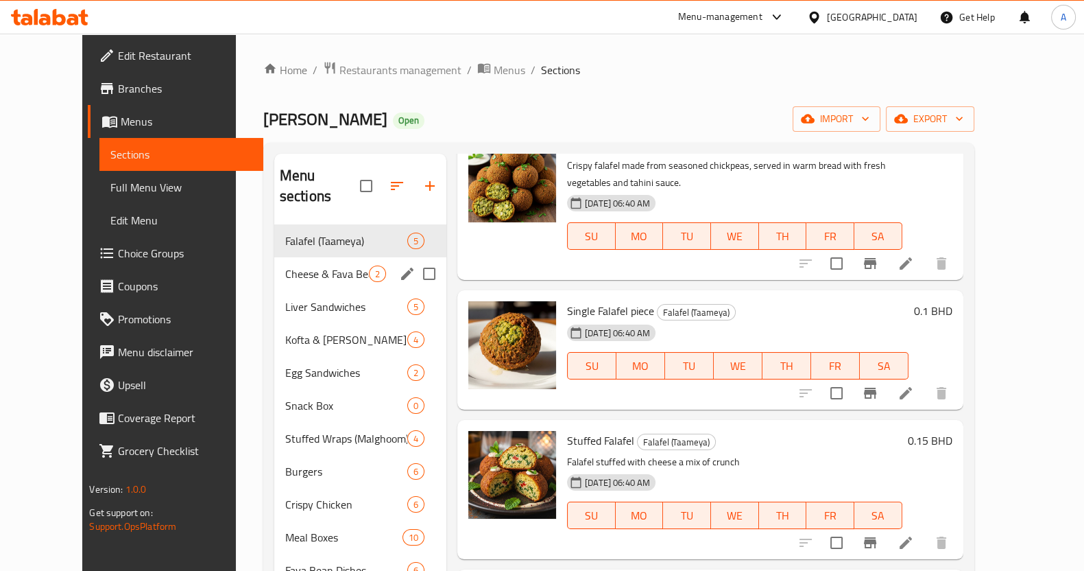 Image resolution: width=1084 pixels, height=571 pixels. I want to click on span: Menus, so click(510, 70).